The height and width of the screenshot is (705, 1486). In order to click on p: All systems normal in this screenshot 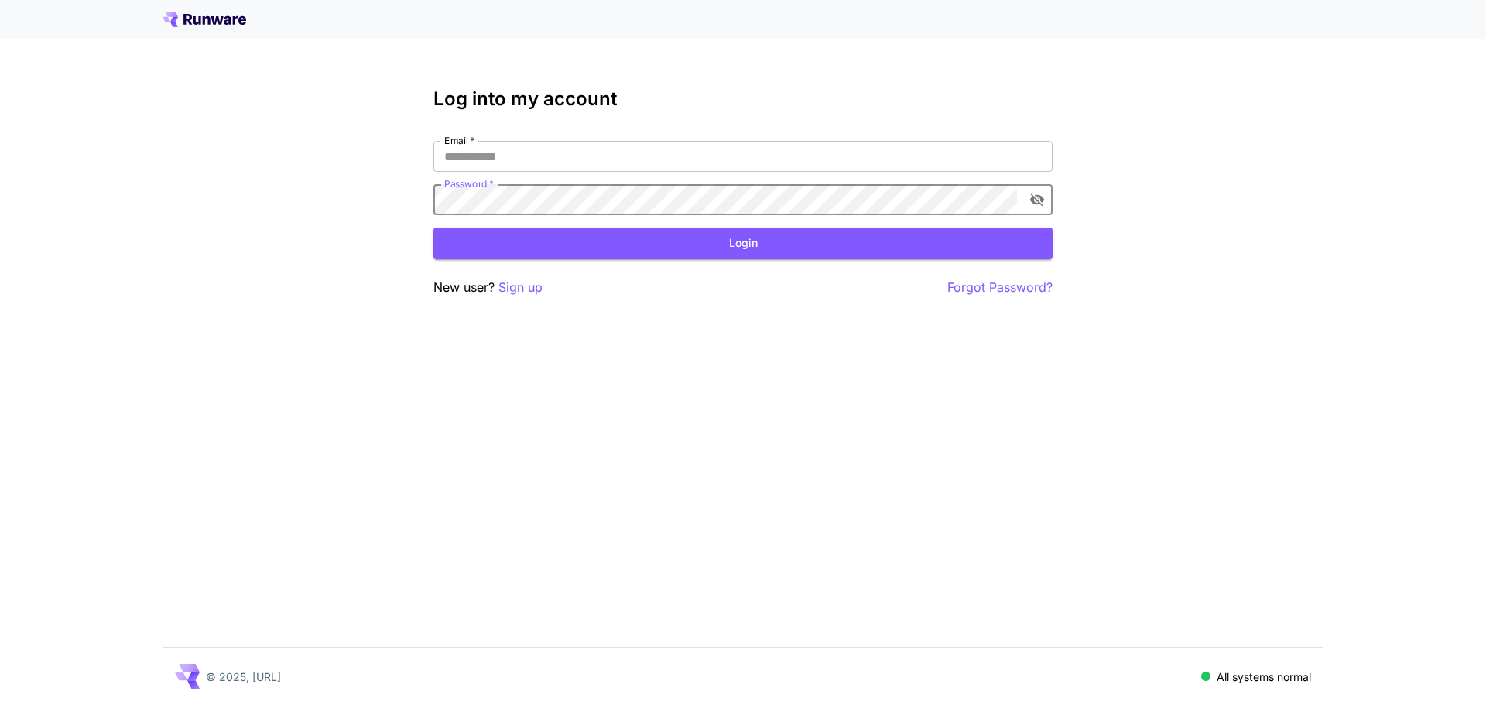, I will do `click(1264, 676)`.